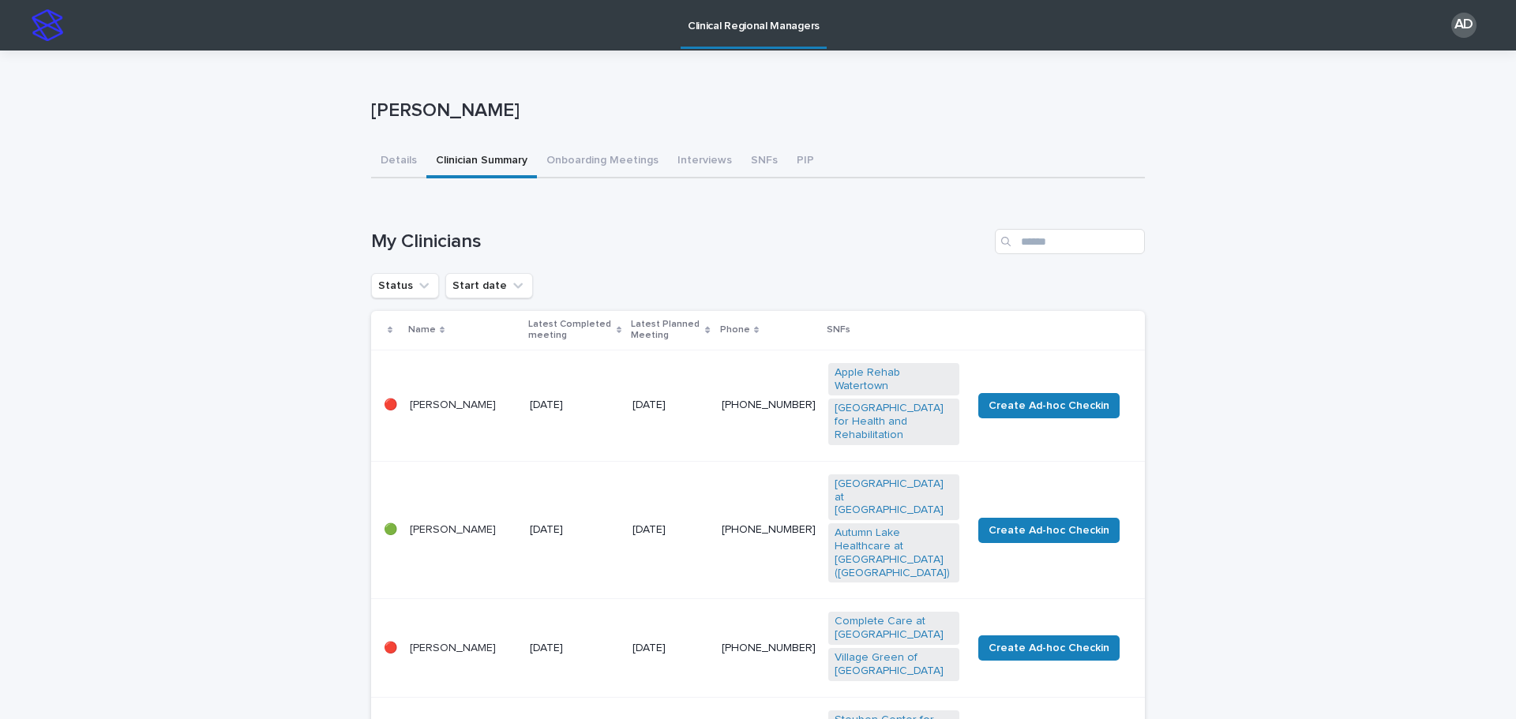  Describe the element at coordinates (666, 330) in the screenshot. I see `p: Latest Planned Meeting` at that location.